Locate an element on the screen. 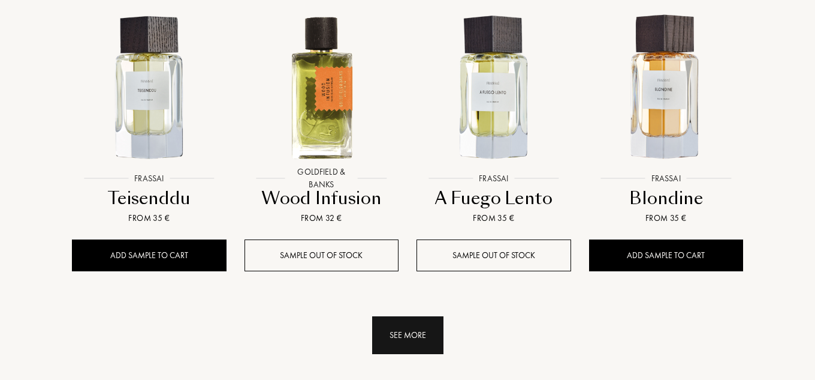 This screenshot has width=815, height=380. img: A Fuego Lento Frassai is located at coordinates (493, 88).